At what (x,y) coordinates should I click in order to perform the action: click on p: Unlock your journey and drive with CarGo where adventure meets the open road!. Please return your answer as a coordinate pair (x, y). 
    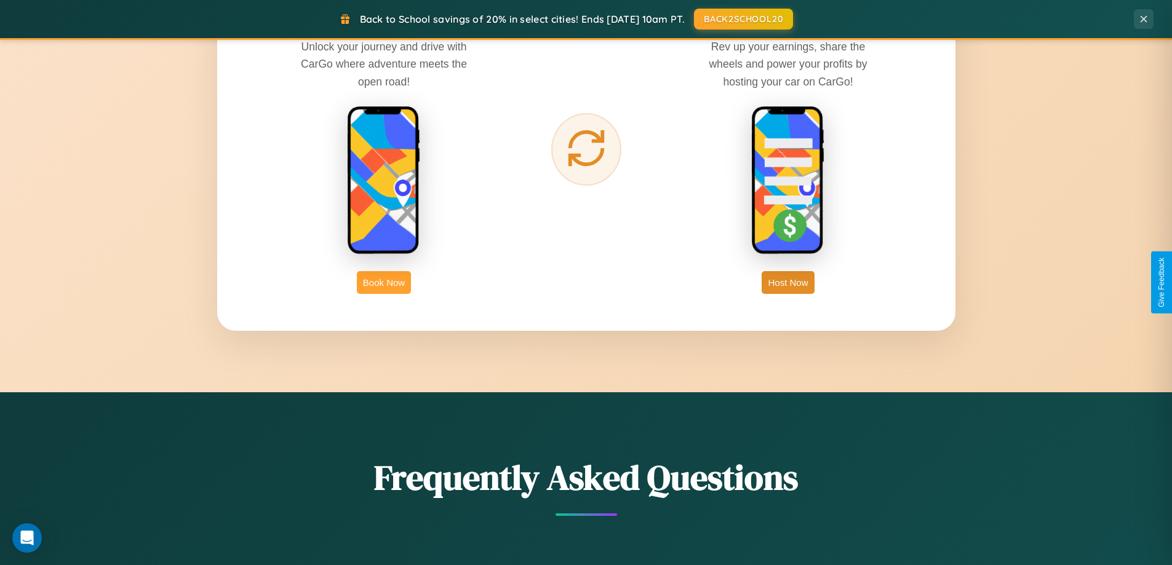
    Looking at the image, I should click on (384, 64).